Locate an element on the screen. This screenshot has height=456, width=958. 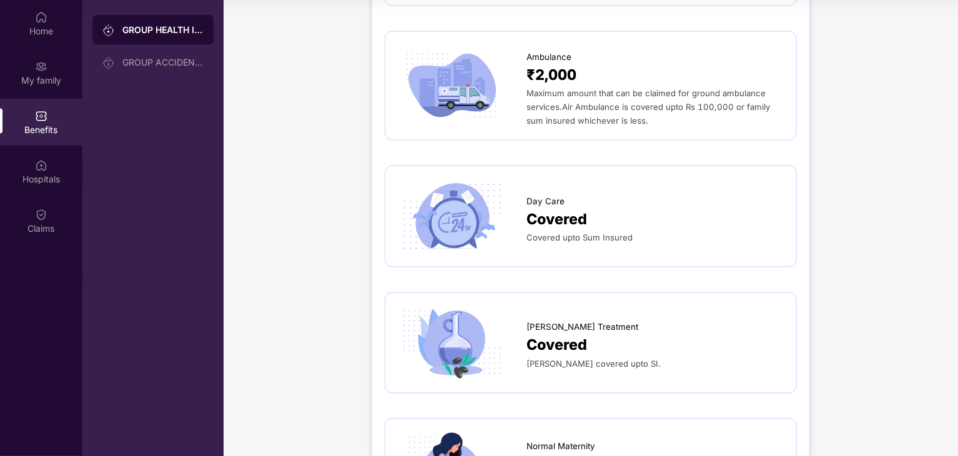
span: Normal Maternity is located at coordinates (561, 446).